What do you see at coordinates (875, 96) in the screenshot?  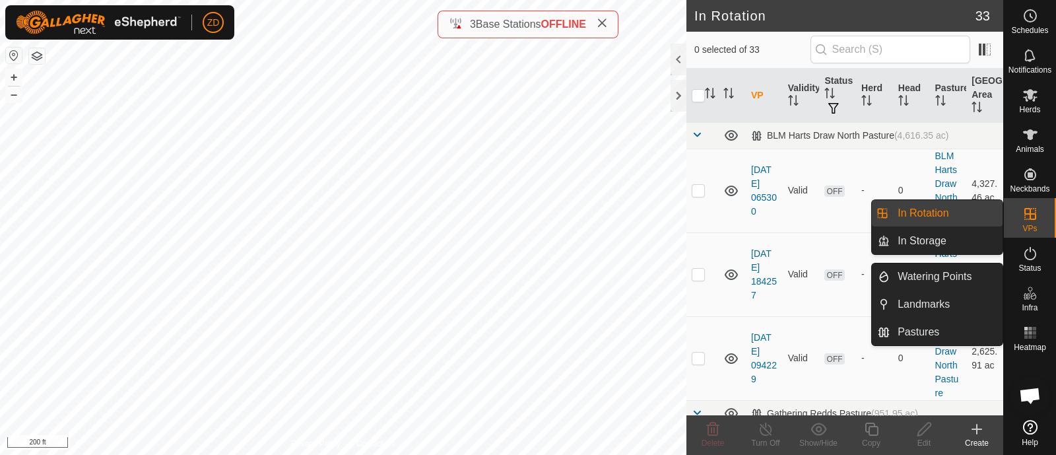 I see `th: Herd` at bounding box center [875, 96].